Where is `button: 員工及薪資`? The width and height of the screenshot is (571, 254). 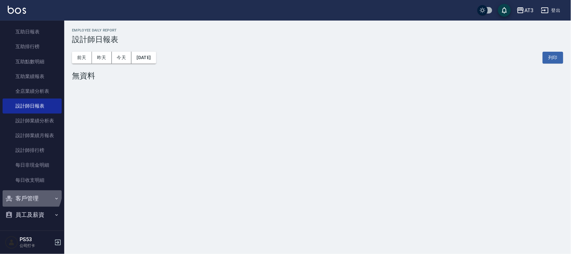 button: 員工及薪資 is located at coordinates (32, 215).